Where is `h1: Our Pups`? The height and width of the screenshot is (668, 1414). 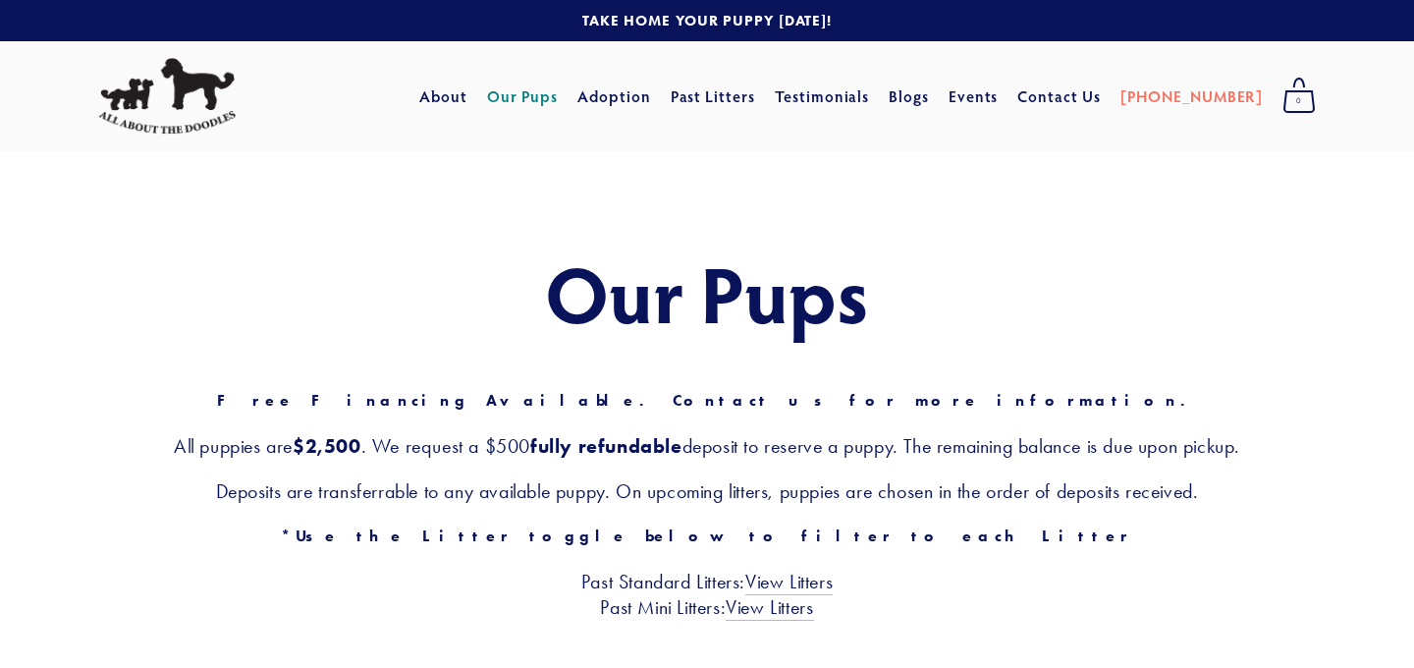
h1: Our Pups is located at coordinates (707, 293).